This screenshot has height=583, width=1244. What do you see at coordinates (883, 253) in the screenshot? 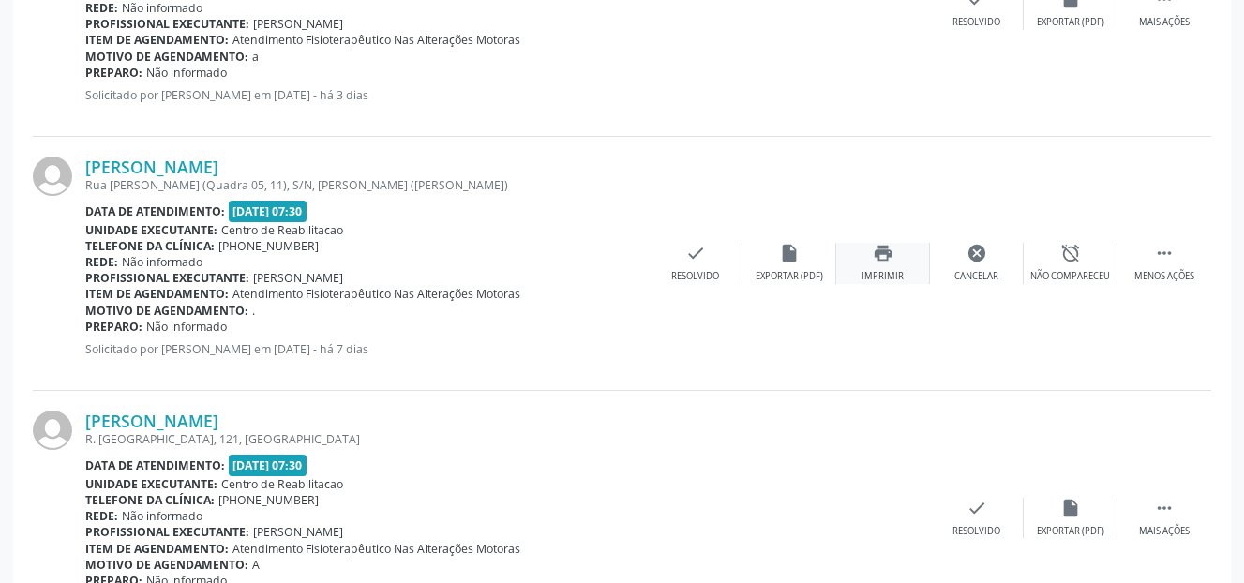
I see `i: print` at bounding box center [883, 253].